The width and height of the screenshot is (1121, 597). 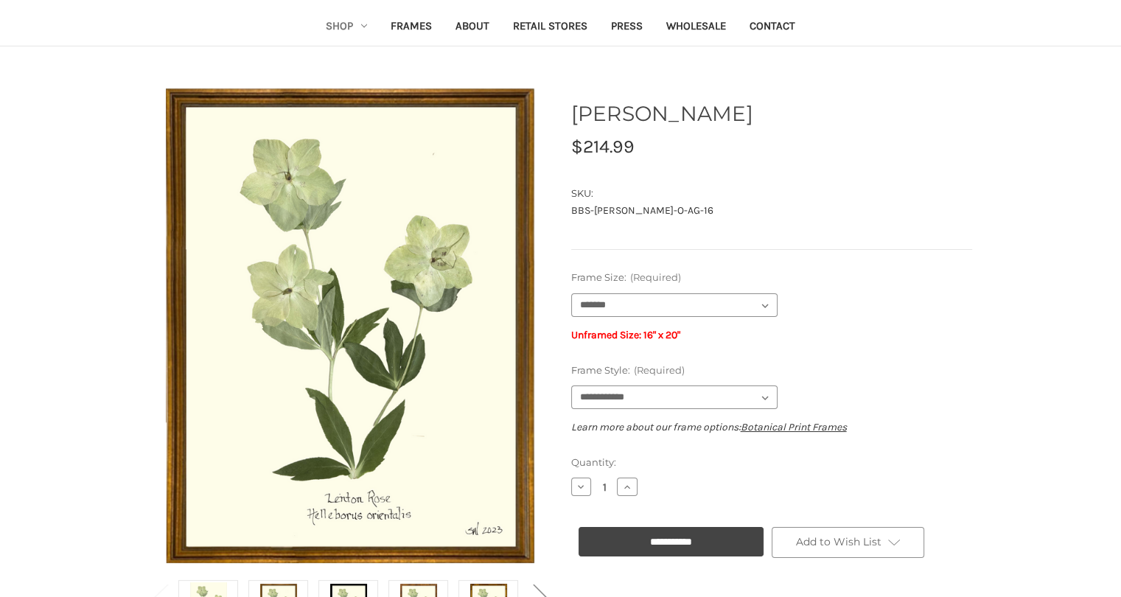 I want to click on p: Unframed Size: 16" x 20", so click(x=771, y=335).